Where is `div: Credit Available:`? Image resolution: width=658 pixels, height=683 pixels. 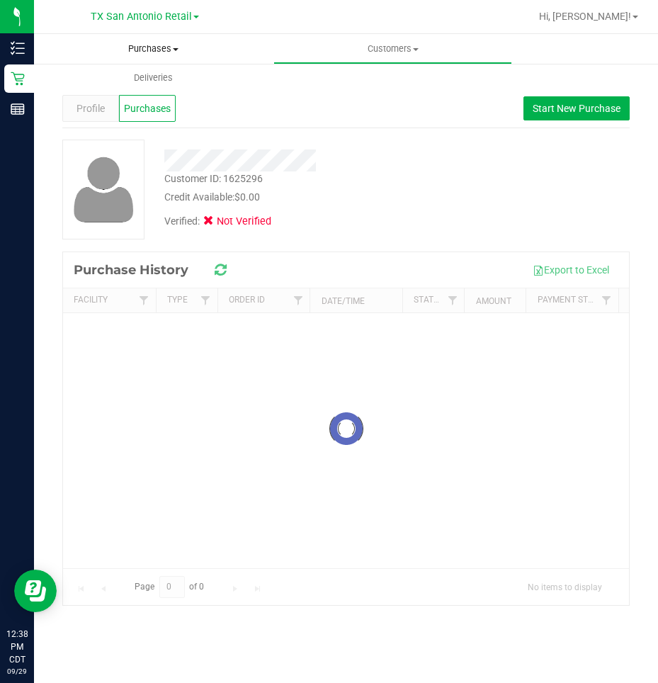 div: Credit Available: is located at coordinates (301, 197).